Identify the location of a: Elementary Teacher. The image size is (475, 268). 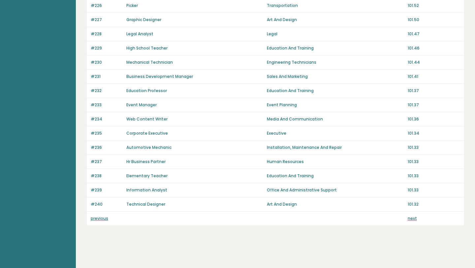
(147, 175).